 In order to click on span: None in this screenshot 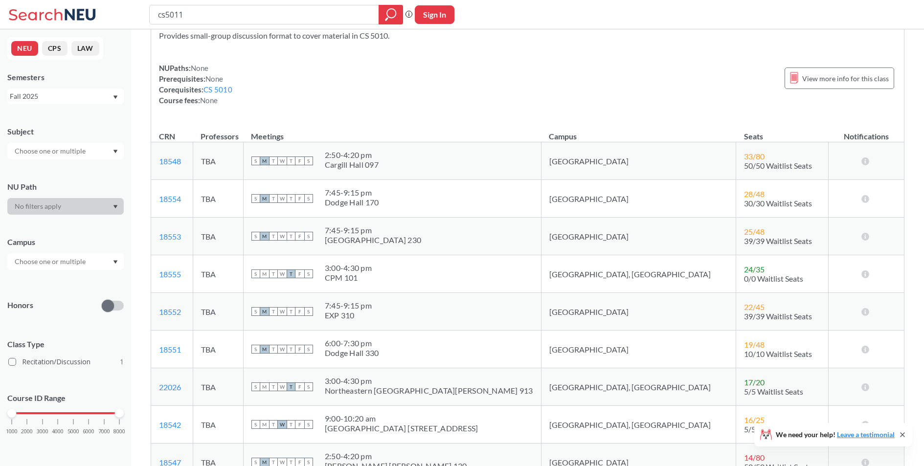, I will do `click(200, 68)`.